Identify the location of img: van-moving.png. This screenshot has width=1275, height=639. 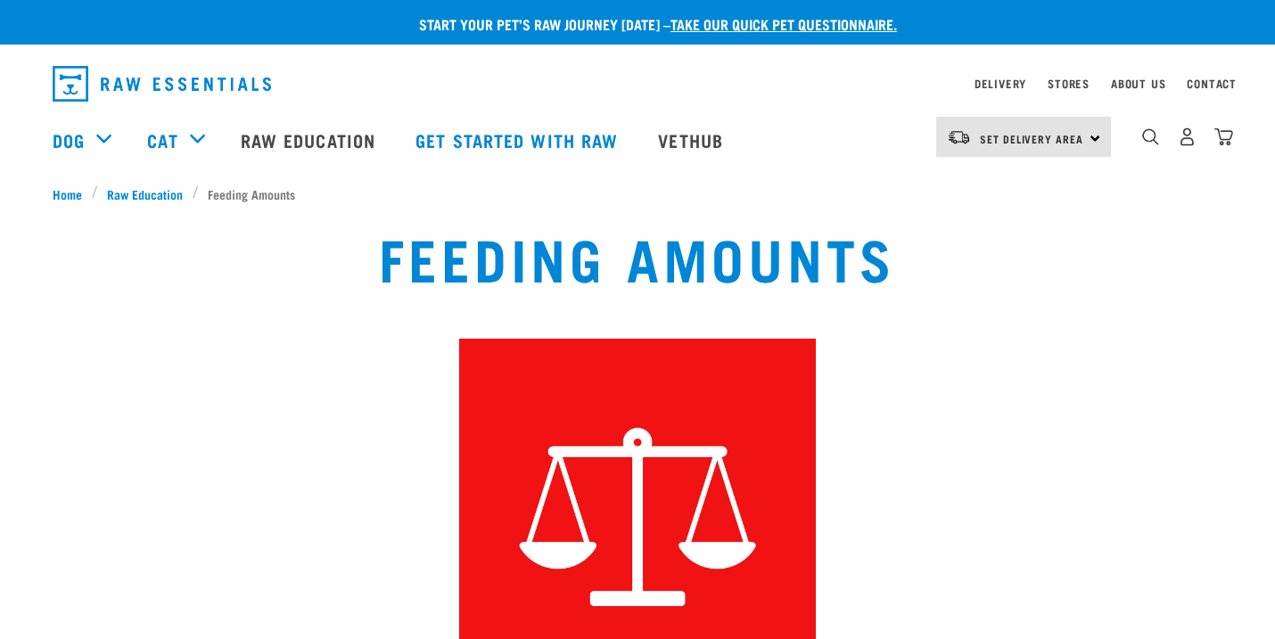
(959, 137).